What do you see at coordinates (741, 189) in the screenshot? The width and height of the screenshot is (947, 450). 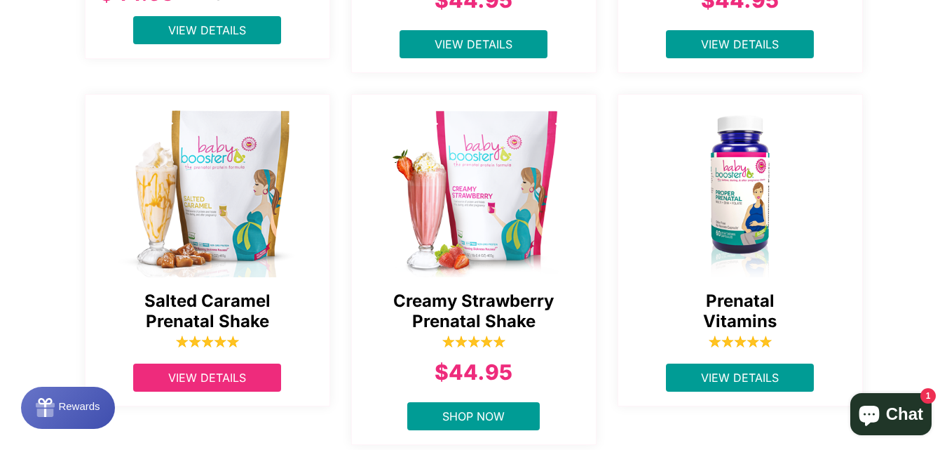 I see `img: Proper Prenatal Vitamin - Ships Same Day` at bounding box center [741, 189].